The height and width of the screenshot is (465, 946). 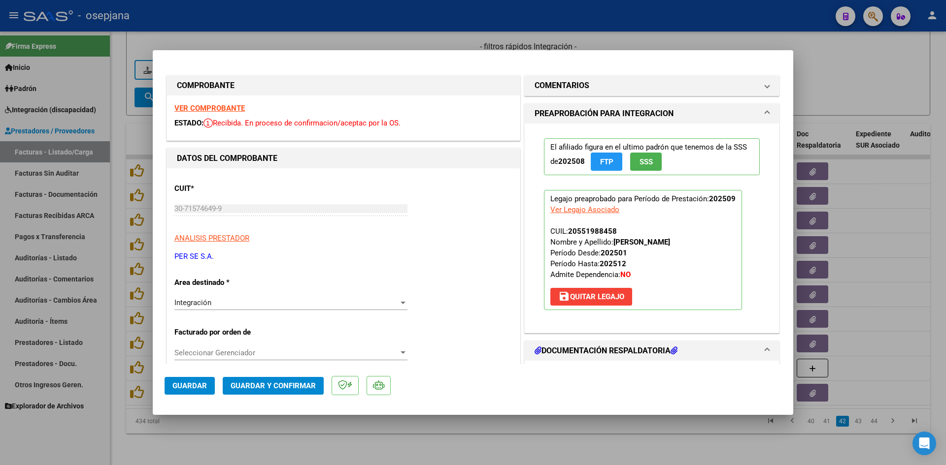 What do you see at coordinates (614, 253) in the screenshot?
I see `strong: 202501` at bounding box center [614, 253].